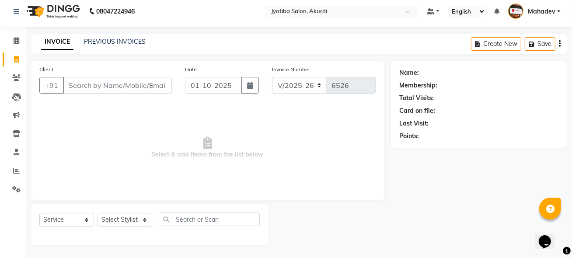 The width and height of the screenshot is (572, 258). I want to click on div: Membership:, so click(419, 85).